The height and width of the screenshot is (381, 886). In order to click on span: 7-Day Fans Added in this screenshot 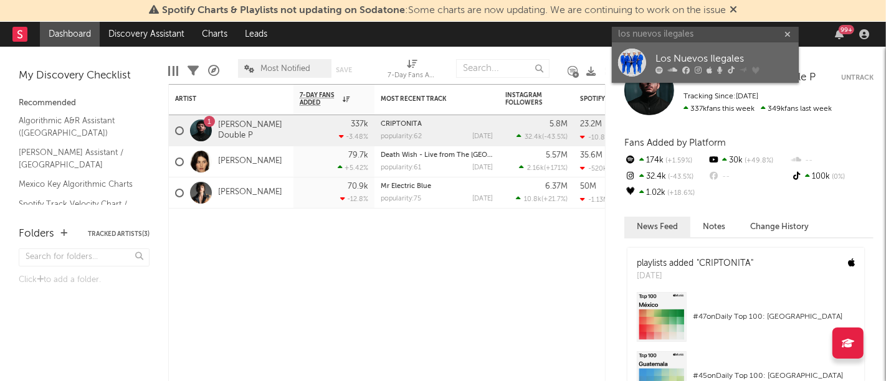, I will do `click(320, 99)`.